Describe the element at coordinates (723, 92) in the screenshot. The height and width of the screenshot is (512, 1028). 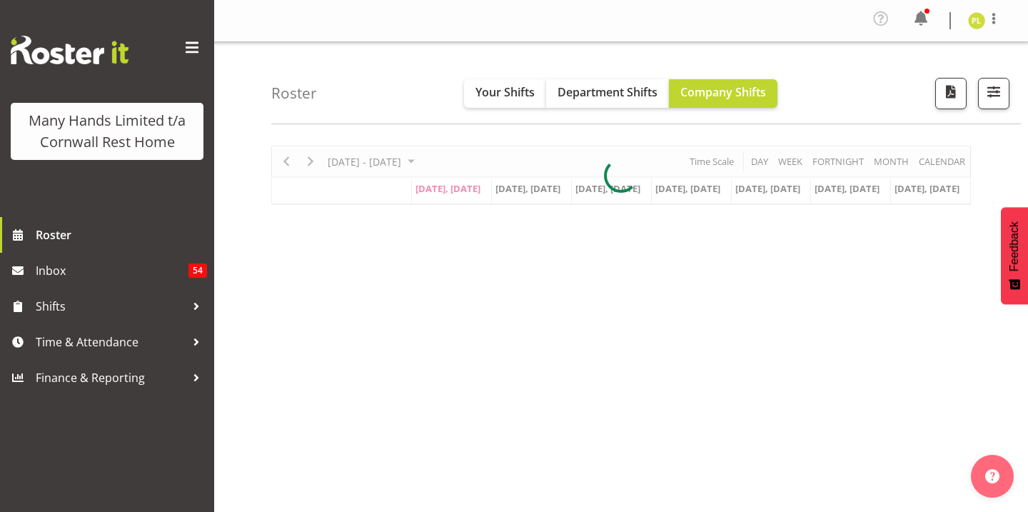
I see `span: Company Shifts` at that location.